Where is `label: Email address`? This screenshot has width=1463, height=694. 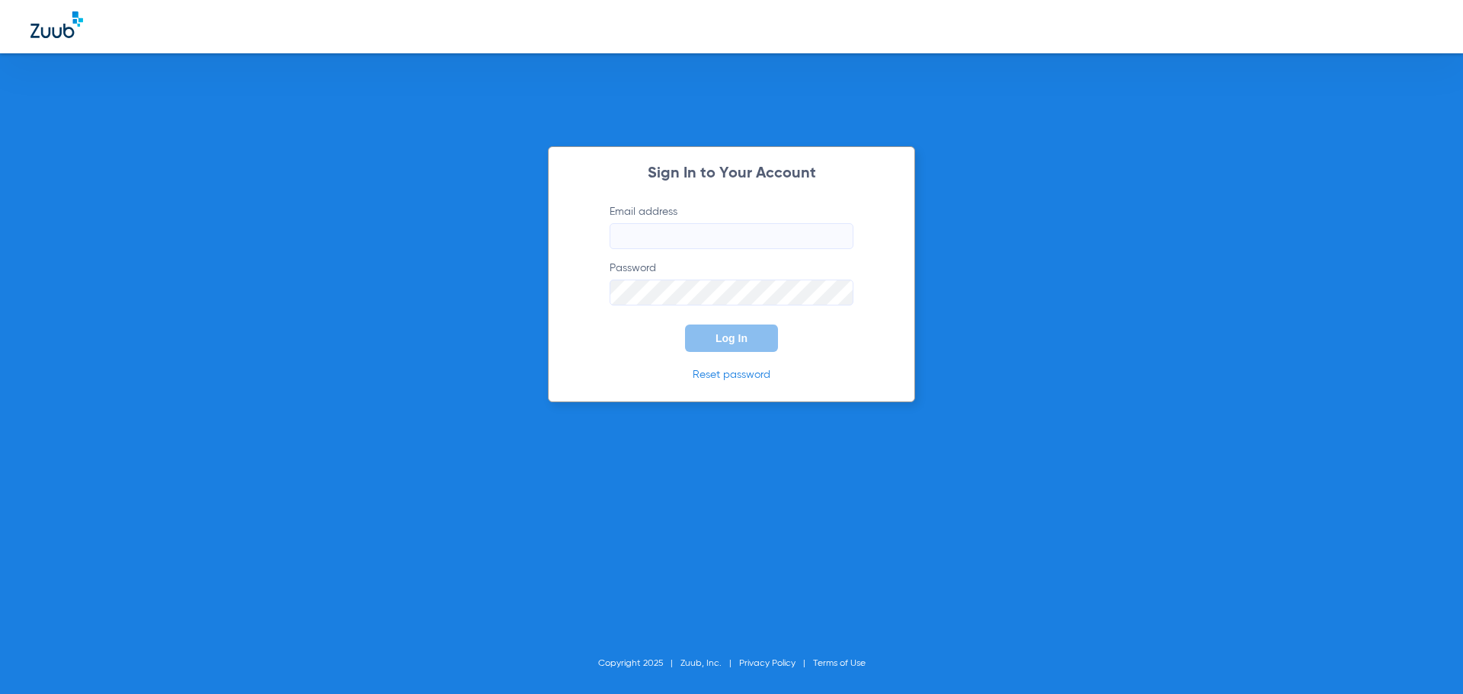 label: Email address is located at coordinates (731, 226).